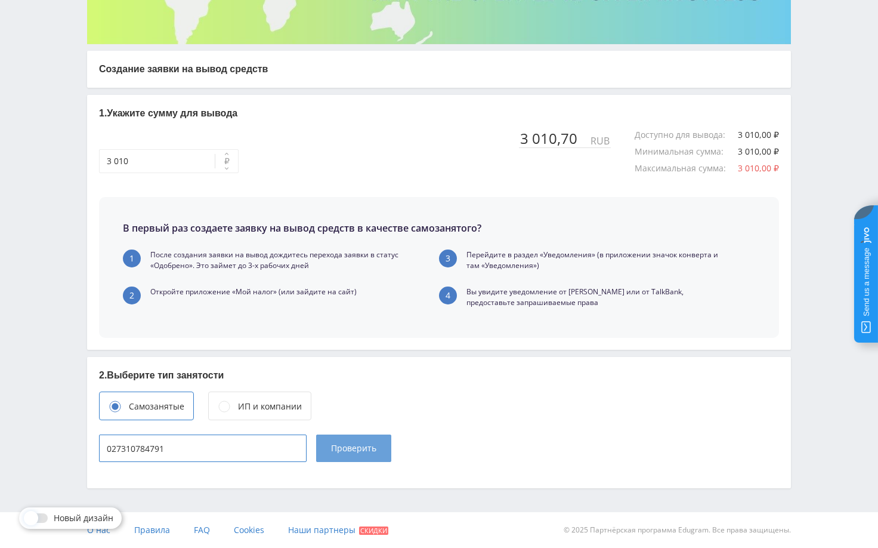 Image resolution: width=878 pixels, height=548 pixels. What do you see at coordinates (98, 530) in the screenshot?
I see `a: О нас` at bounding box center [98, 530].